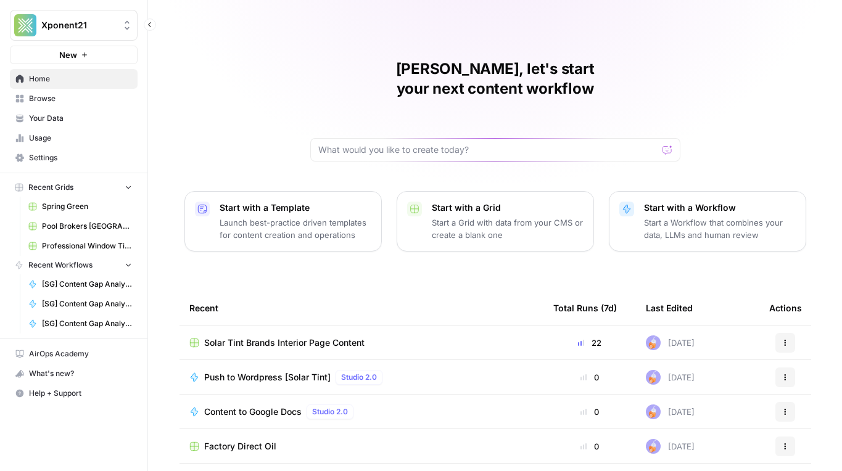 The height and width of the screenshot is (471, 842). What do you see at coordinates (80, 99) in the screenshot?
I see `span: Browse` at bounding box center [80, 99].